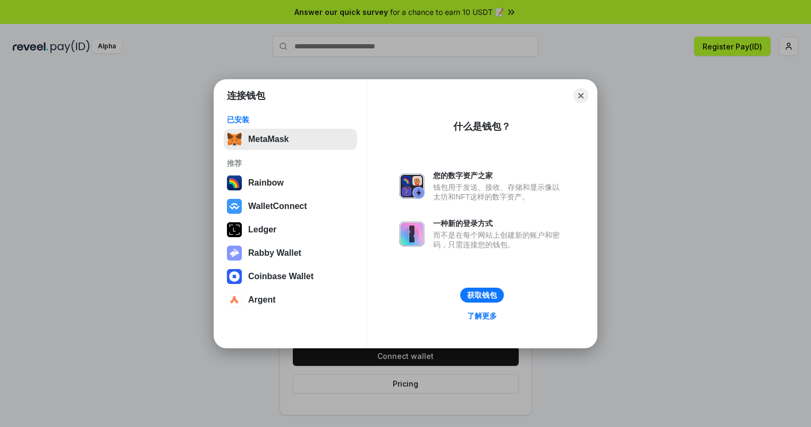  I want to click on img: svg+xml,%3Csvg%20xmlns%3D%22http%3A%2F%2Fwww.w3.org%2F2000%2Fsvg%22%20width%3D%2228%22%20height%3..., so click(234, 230).